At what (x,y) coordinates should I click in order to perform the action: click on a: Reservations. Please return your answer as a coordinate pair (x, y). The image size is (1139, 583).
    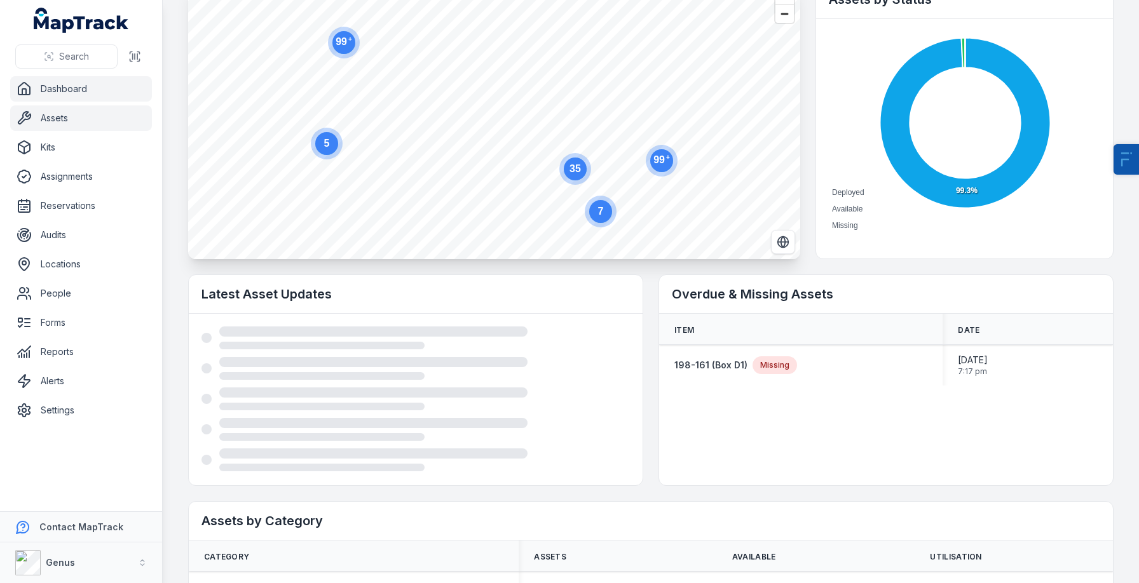
    Looking at the image, I should click on (81, 206).